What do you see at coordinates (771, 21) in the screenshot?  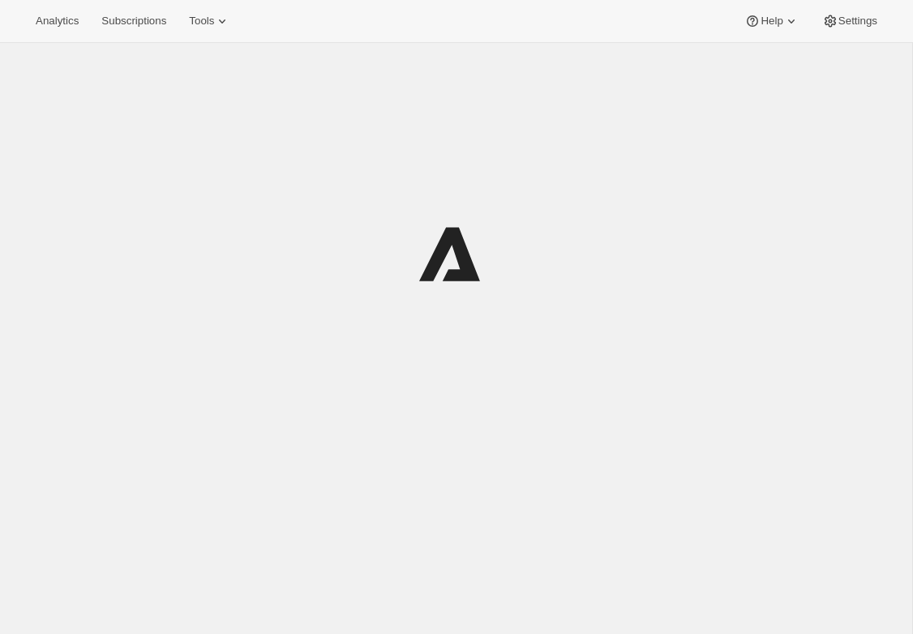 I see `button: Help` at bounding box center [771, 21].